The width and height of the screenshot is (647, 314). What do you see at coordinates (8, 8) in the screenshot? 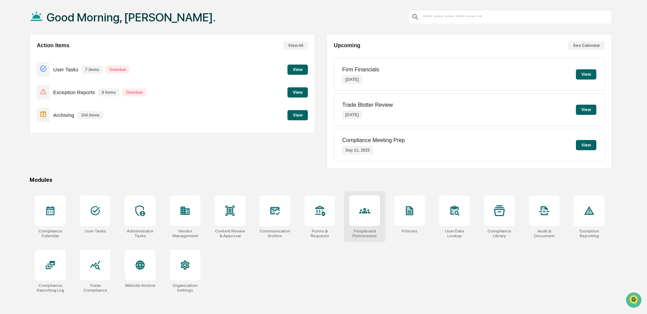
I see `img: f2157a4c-a0d3-4daa-907e-bb6f0de503a5-1751232295721` at bounding box center [8, 8].